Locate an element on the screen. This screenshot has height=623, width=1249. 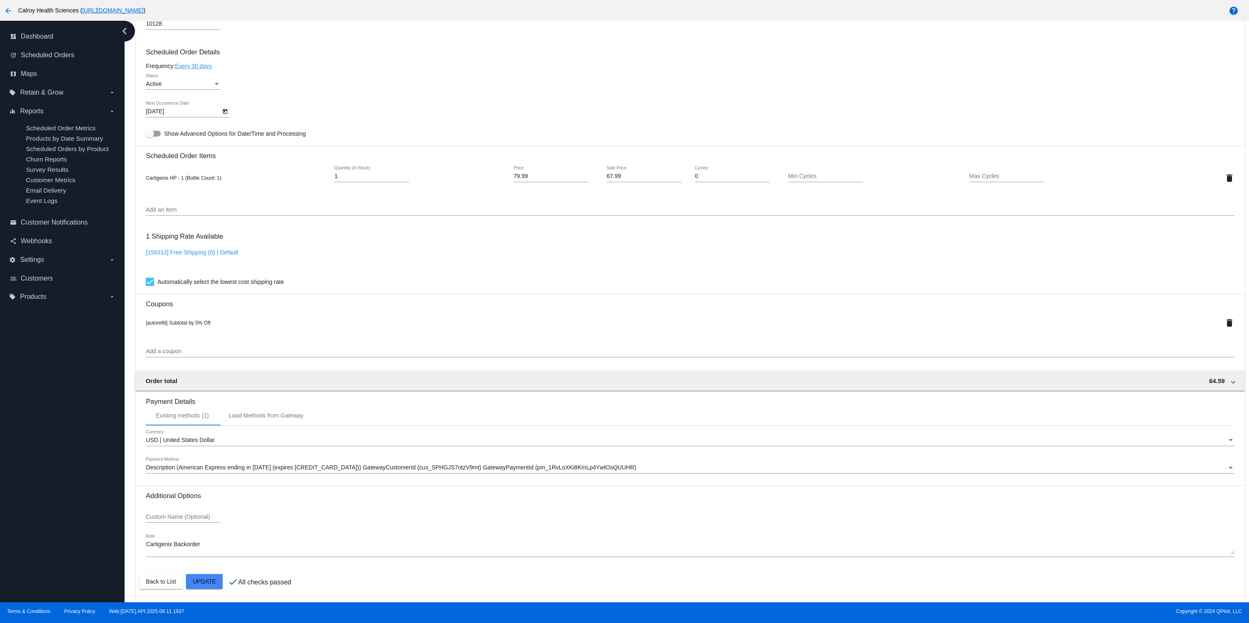
button: Update is located at coordinates (204, 582).